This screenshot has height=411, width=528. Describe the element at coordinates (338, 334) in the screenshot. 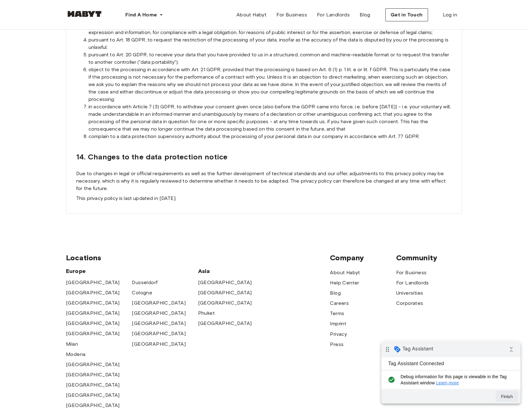

I see `span: Privacy` at that location.